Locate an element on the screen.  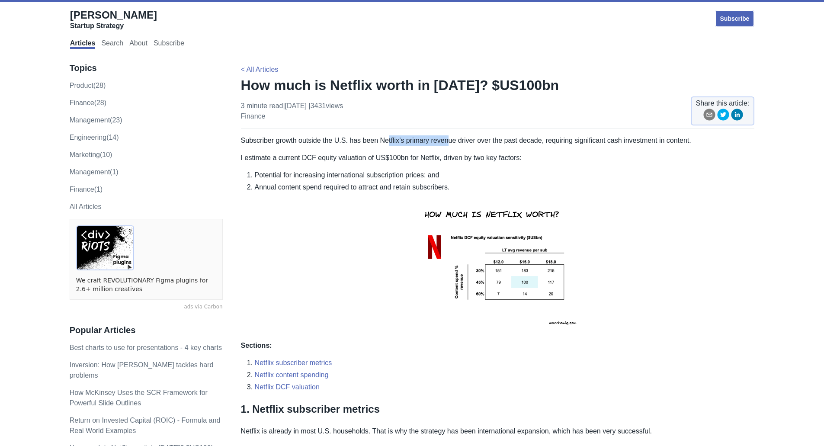
span: | 3431 views is located at coordinates (326, 106).